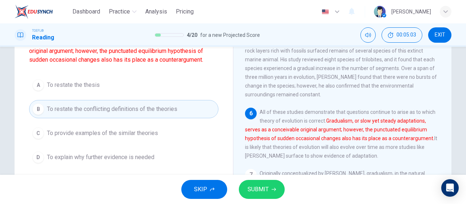 The image size is (466, 204). Describe the element at coordinates (185, 12) in the screenshot. I see `button: Pricing` at that location.